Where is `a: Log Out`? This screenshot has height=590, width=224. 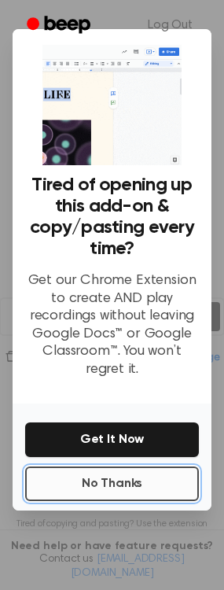 a: Log Out is located at coordinates (170, 25).